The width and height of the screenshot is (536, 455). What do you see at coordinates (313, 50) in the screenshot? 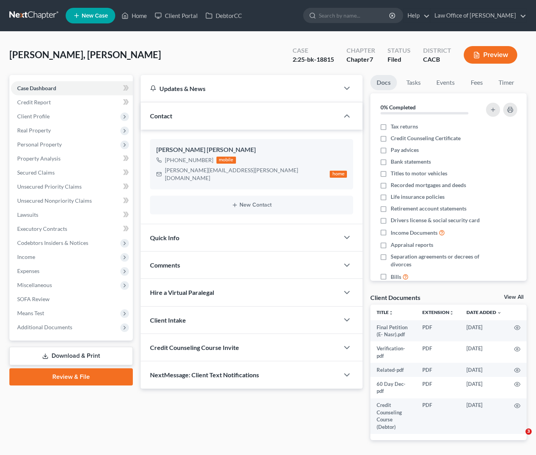
I see `div: Case` at bounding box center [313, 50].